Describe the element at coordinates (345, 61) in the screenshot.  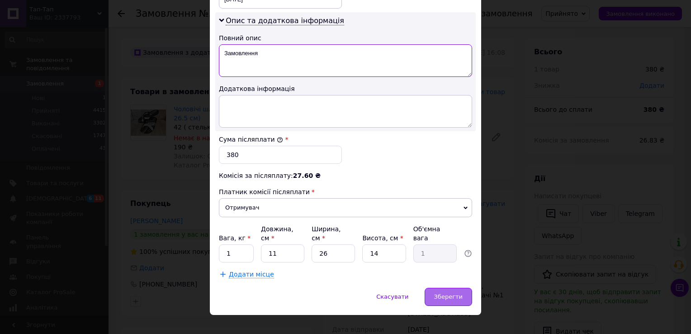
I see `textarea: Замовлення` at that location.